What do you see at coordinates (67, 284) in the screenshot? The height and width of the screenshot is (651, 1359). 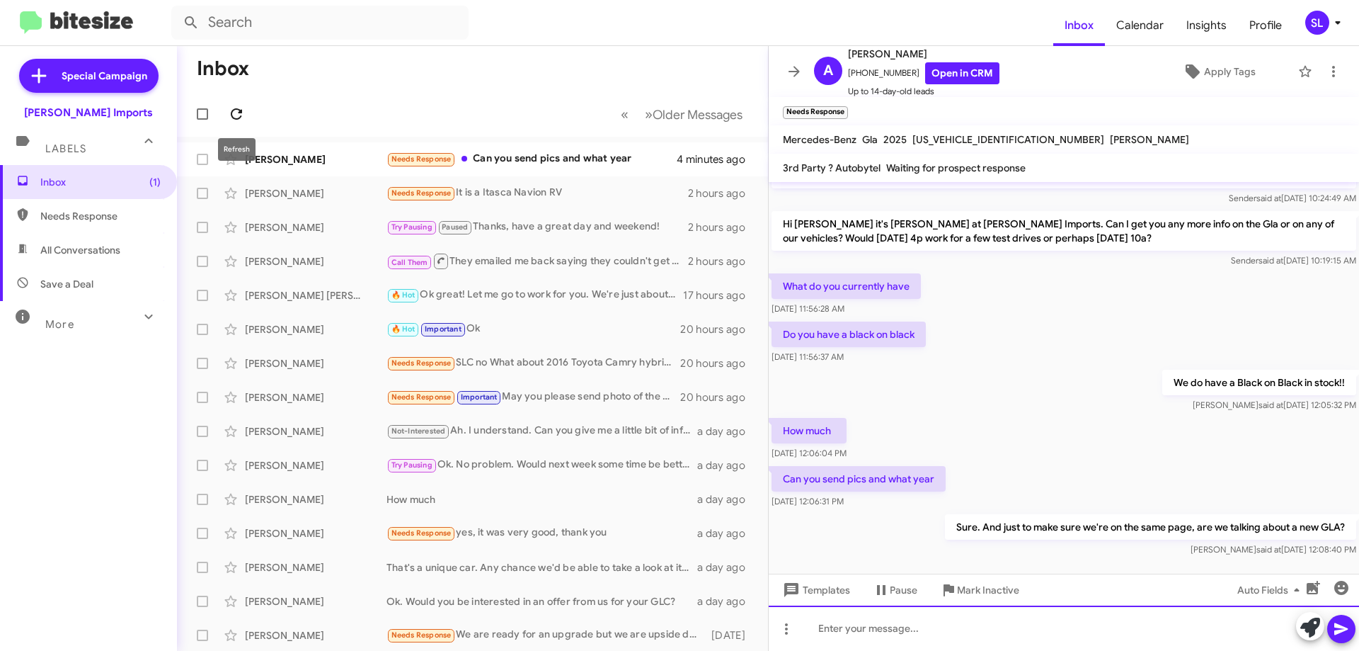 I see `span: Save a Deal` at bounding box center [67, 284].